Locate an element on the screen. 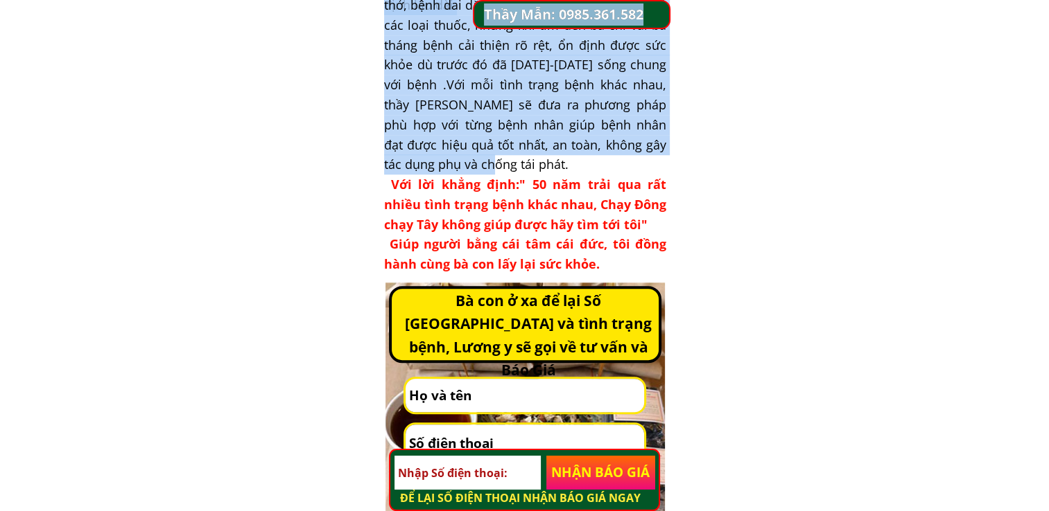 The height and width of the screenshot is (511, 1049). span: Với lời khẳng định:" 50 năm trải qua rất nhiều tình trạng bệnh khác nhau, Chạy Đông chạy Tây khôn... is located at coordinates (525, 204).